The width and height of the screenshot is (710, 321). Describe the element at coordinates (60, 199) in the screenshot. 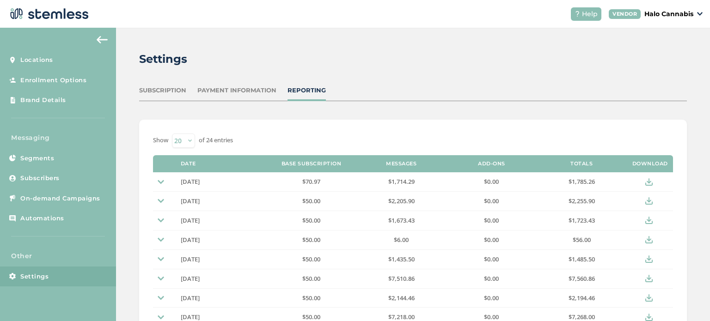

I see `span: On-demand Campaigns` at that location.